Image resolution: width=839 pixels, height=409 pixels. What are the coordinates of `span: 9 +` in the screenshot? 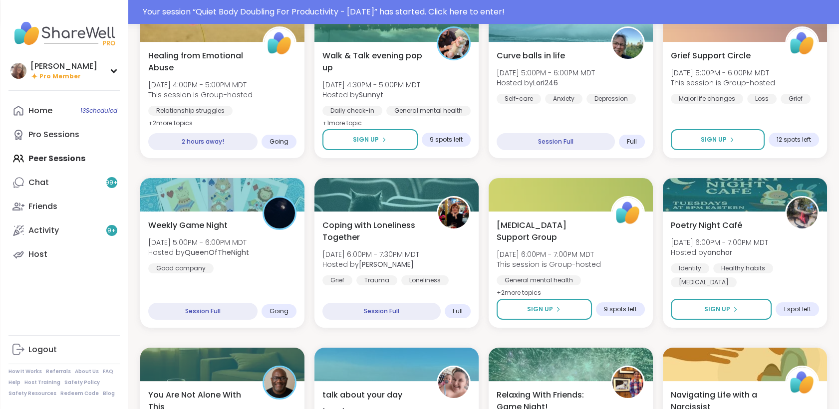 It's located at (111, 231).